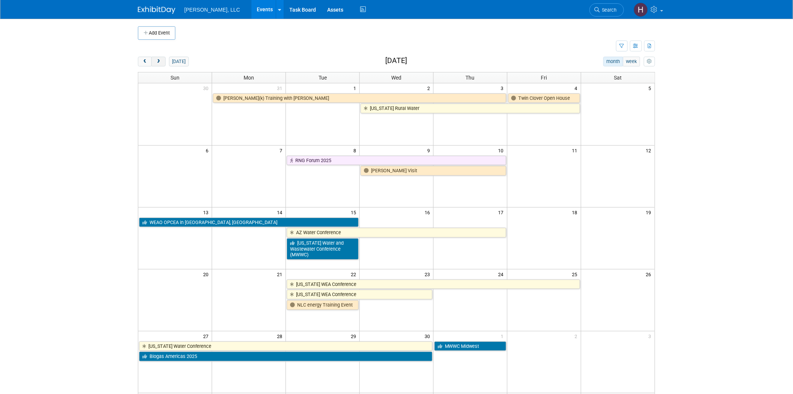 Image resolution: width=793 pixels, height=394 pixels. What do you see at coordinates (281, 335) in the screenshot?
I see `span: 28` at bounding box center [281, 335].